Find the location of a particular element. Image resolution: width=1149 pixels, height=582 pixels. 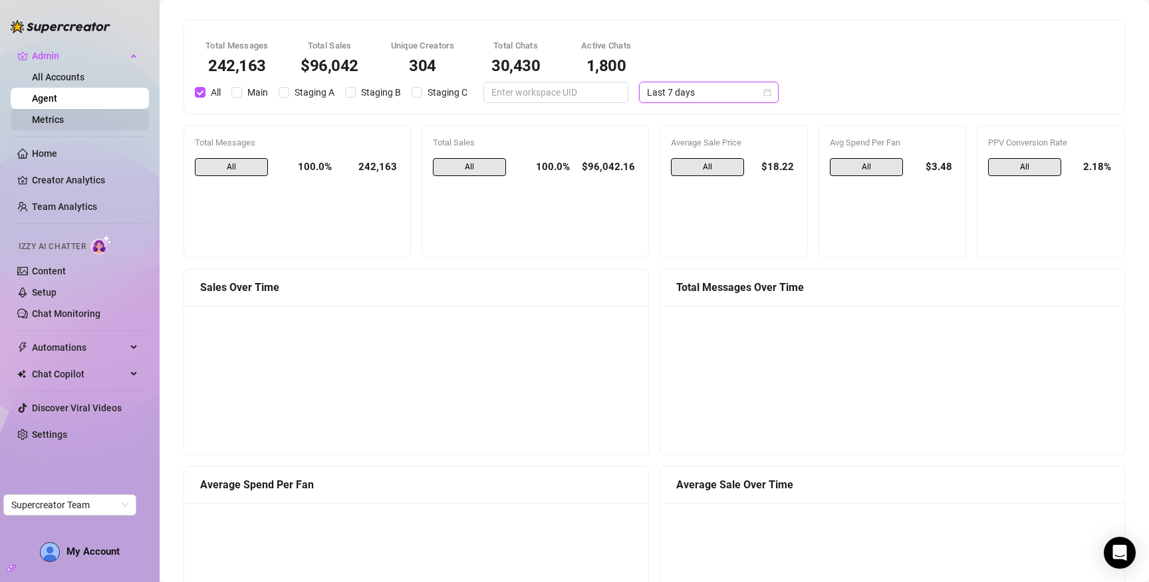

div: Total Messages Over Time is located at coordinates (892, 287).